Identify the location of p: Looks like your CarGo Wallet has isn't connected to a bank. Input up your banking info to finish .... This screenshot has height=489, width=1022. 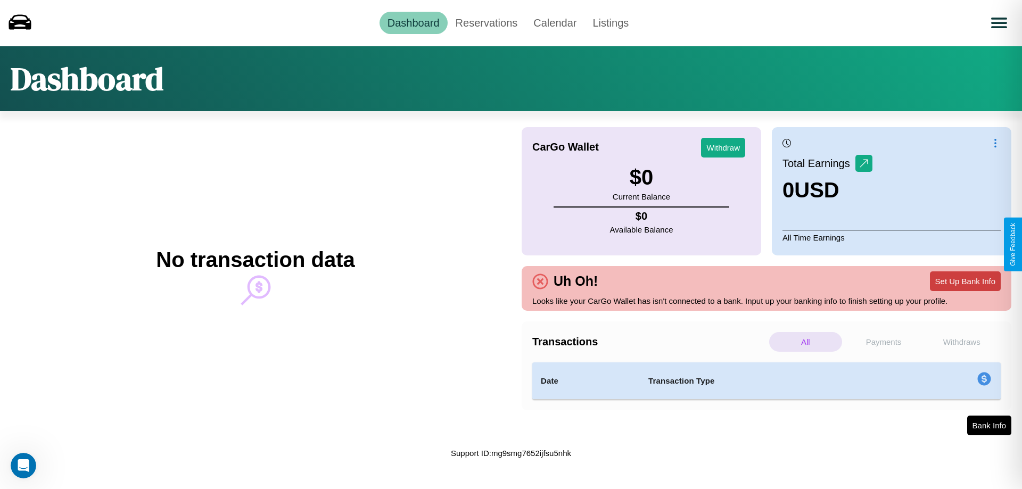
(766, 301).